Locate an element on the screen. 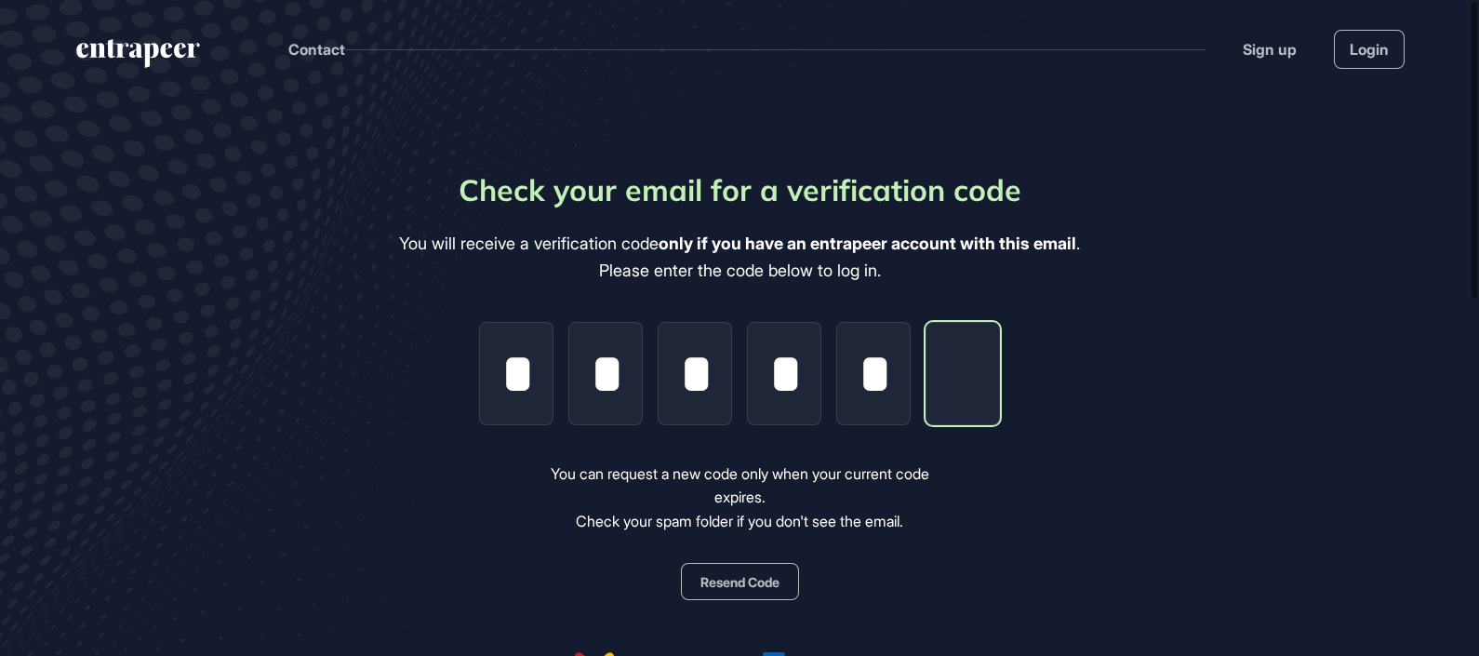  button: Contact is located at coordinates (316, 49).